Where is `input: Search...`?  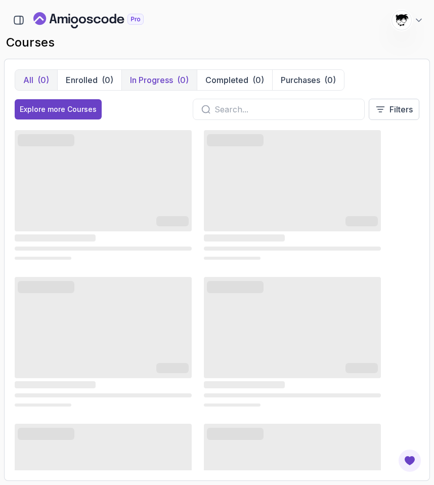 input: Search... is located at coordinates (285, 109).